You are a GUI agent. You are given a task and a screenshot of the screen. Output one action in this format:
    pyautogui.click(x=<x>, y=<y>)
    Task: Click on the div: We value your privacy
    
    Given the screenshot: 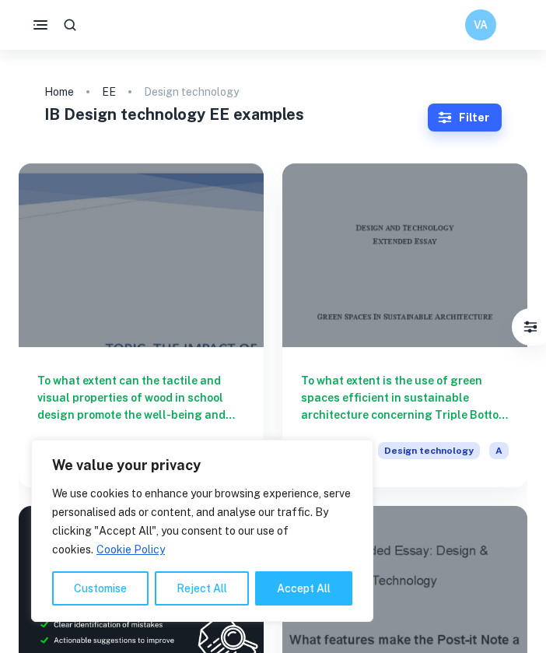 What is the action you would take?
    pyautogui.click(x=202, y=531)
    